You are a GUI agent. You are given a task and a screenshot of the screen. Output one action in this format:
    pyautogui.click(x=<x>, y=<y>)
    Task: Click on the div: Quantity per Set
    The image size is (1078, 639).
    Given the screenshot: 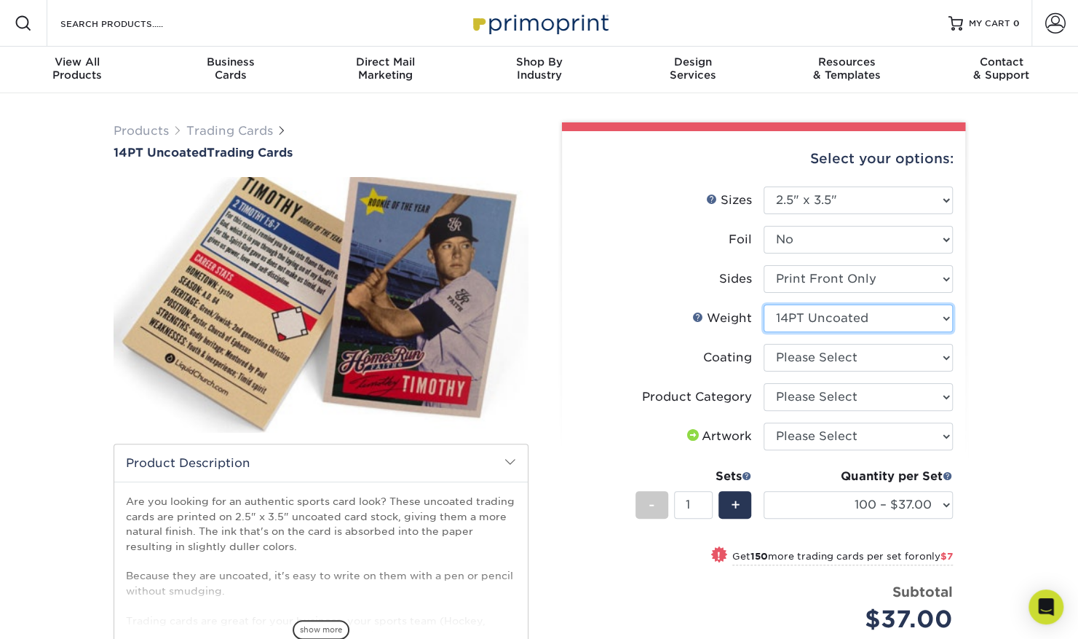 What is the action you would take?
    pyautogui.click(x=858, y=476)
    